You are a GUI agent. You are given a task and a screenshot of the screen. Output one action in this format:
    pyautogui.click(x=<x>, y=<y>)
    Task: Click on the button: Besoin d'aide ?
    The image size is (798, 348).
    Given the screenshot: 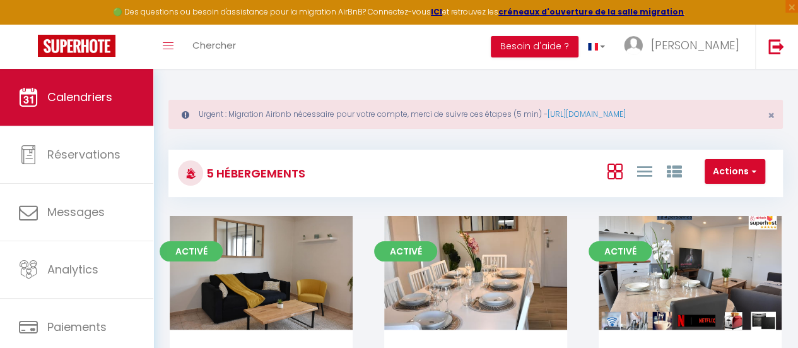 What is the action you would take?
    pyautogui.click(x=535, y=47)
    